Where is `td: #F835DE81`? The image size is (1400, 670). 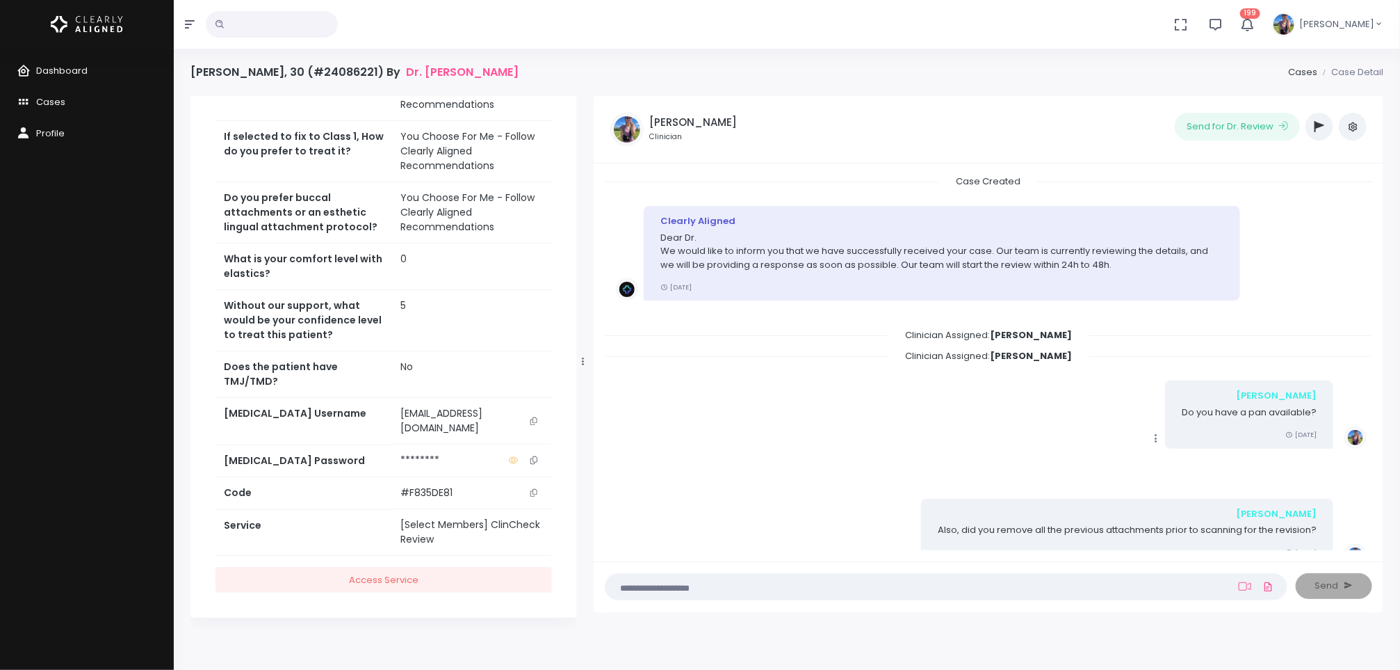
td: #F835DE81 is located at coordinates (472, 493).